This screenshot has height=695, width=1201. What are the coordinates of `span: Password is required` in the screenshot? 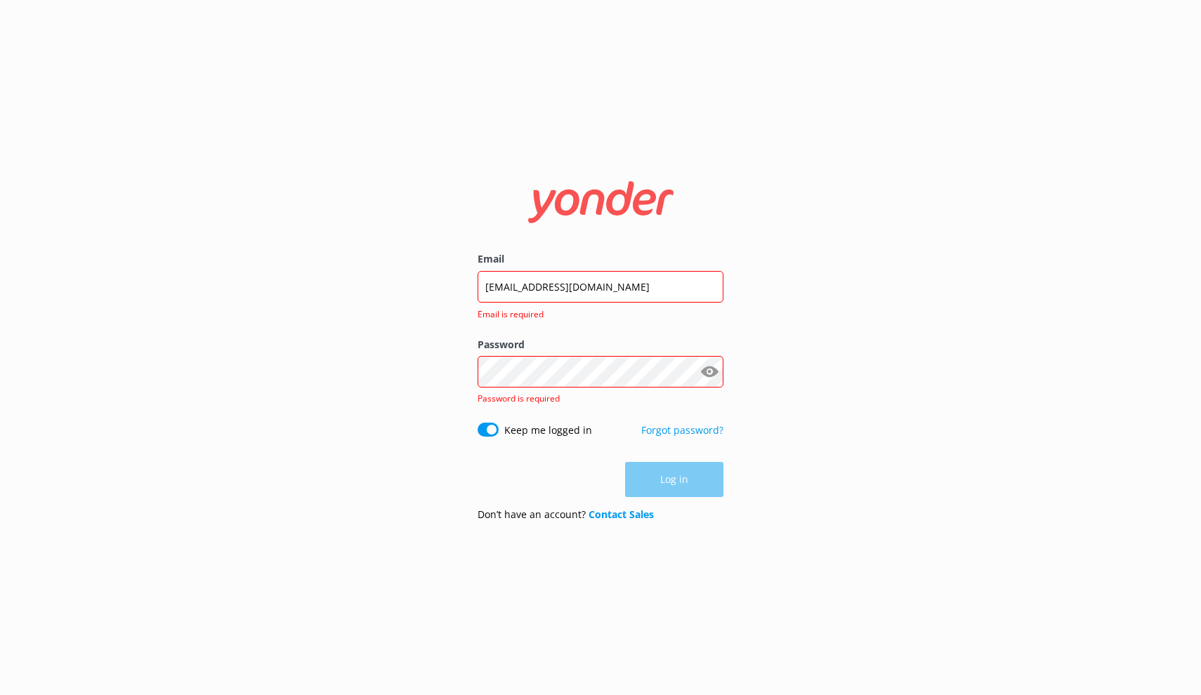 It's located at (518, 398).